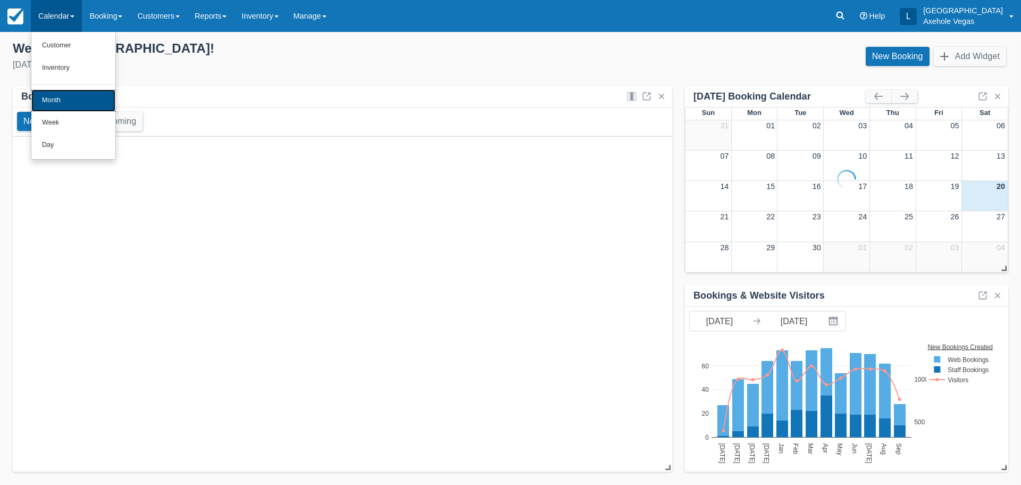  Describe the element at coordinates (725, 186) in the screenshot. I see `a: 14` at that location.